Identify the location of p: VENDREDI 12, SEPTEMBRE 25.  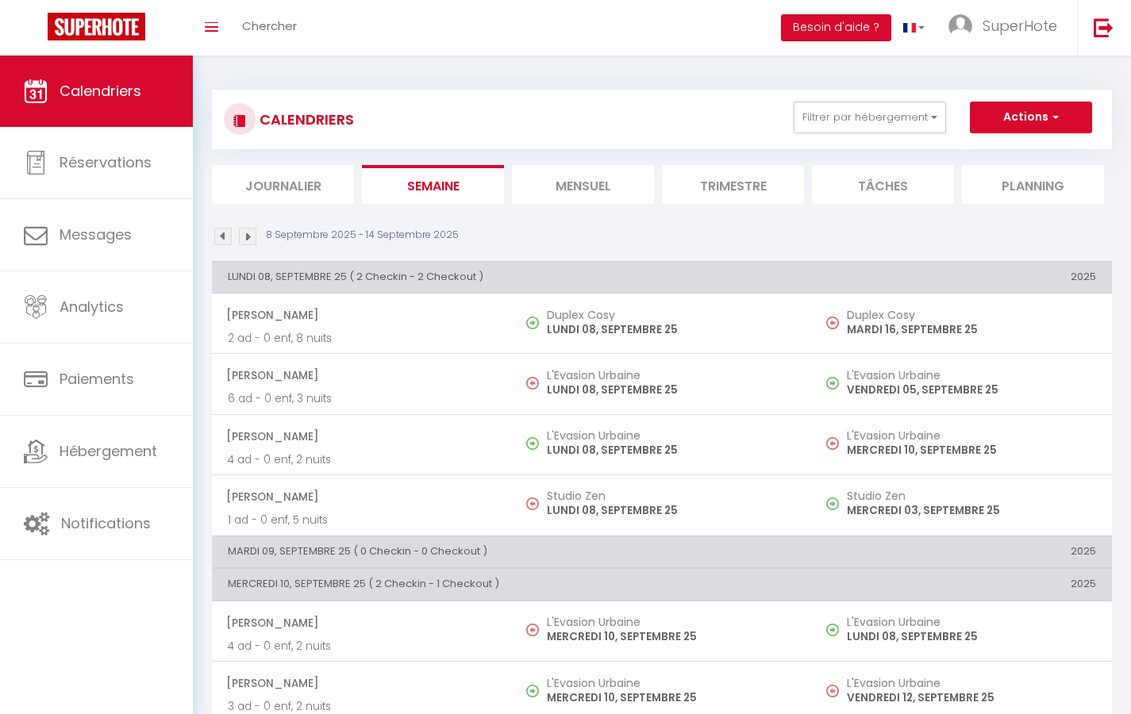
(972, 698).